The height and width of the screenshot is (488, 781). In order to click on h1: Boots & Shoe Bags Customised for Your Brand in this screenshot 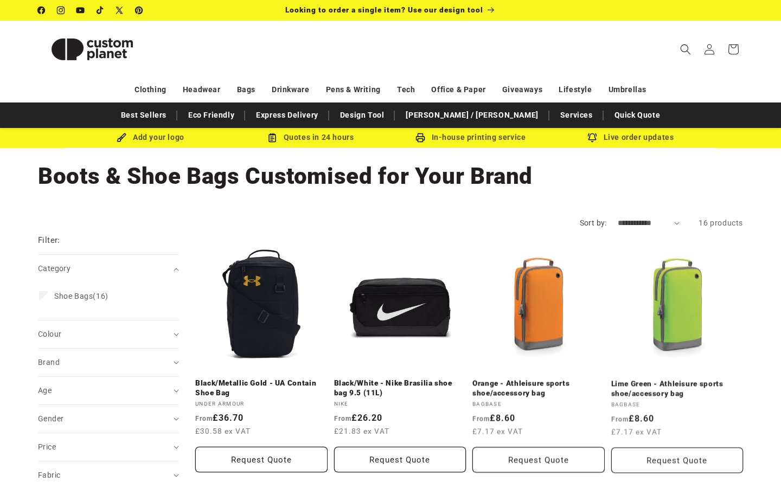, I will do `click(390, 176)`.